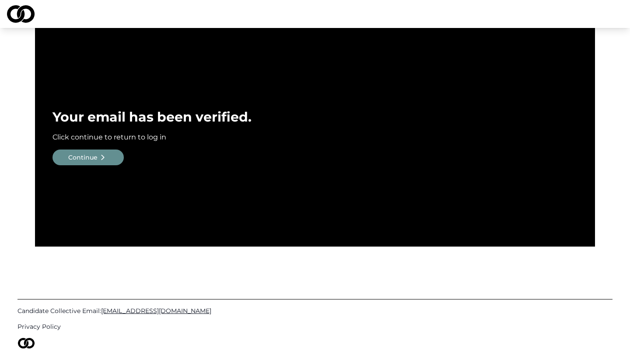 The width and height of the screenshot is (630, 355). I want to click on button: Continue, so click(88, 158).